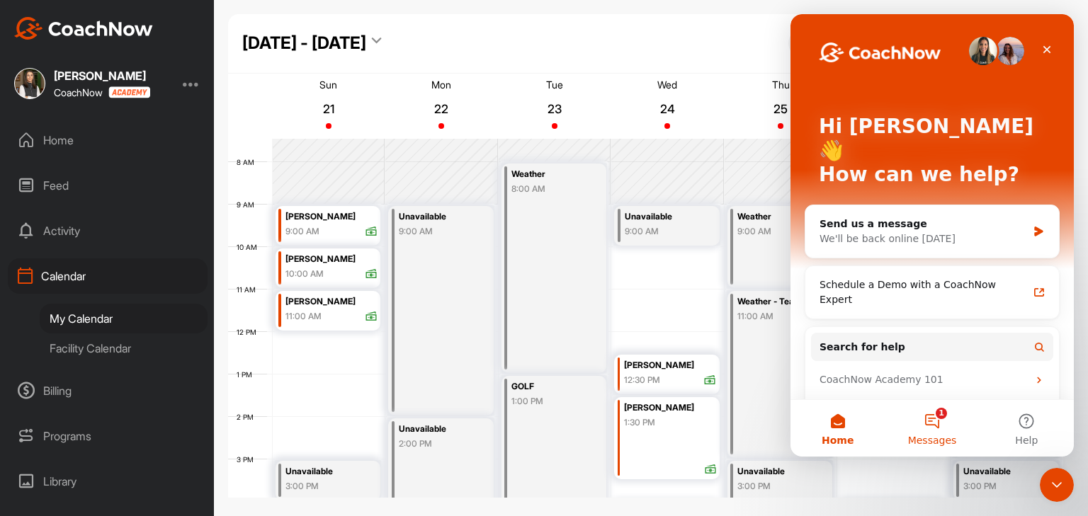 The image size is (1088, 516). Describe the element at coordinates (108, 482) in the screenshot. I see `div: Library` at that location.